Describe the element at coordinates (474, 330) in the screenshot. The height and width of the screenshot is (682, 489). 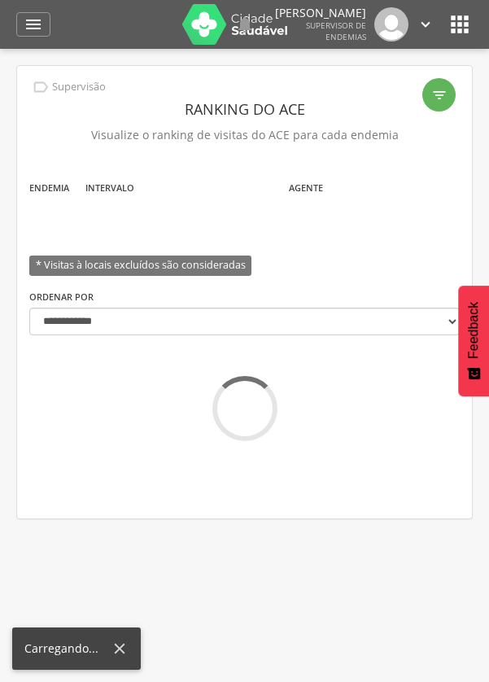
I see `span: Feedback` at that location.